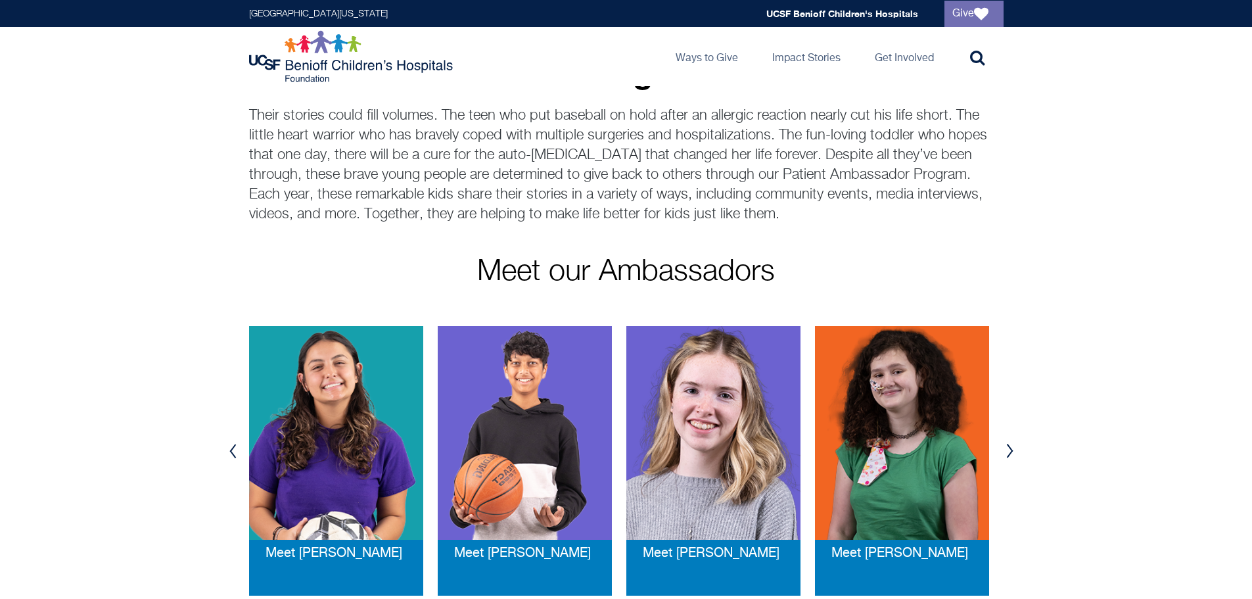  Describe the element at coordinates (233, 451) in the screenshot. I see `button: Previous` at that location.